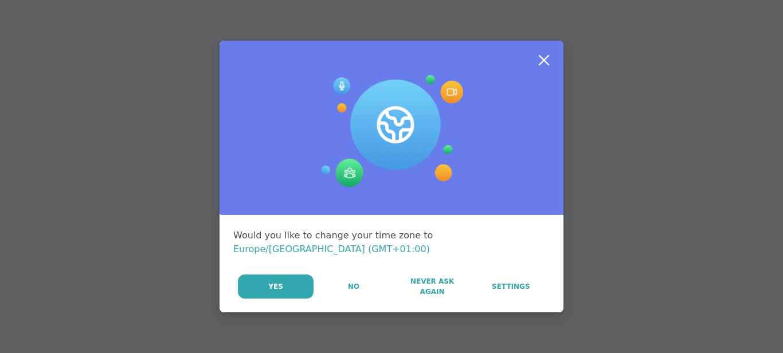 The width and height of the screenshot is (783, 353). I want to click on button: Yes, so click(276, 287).